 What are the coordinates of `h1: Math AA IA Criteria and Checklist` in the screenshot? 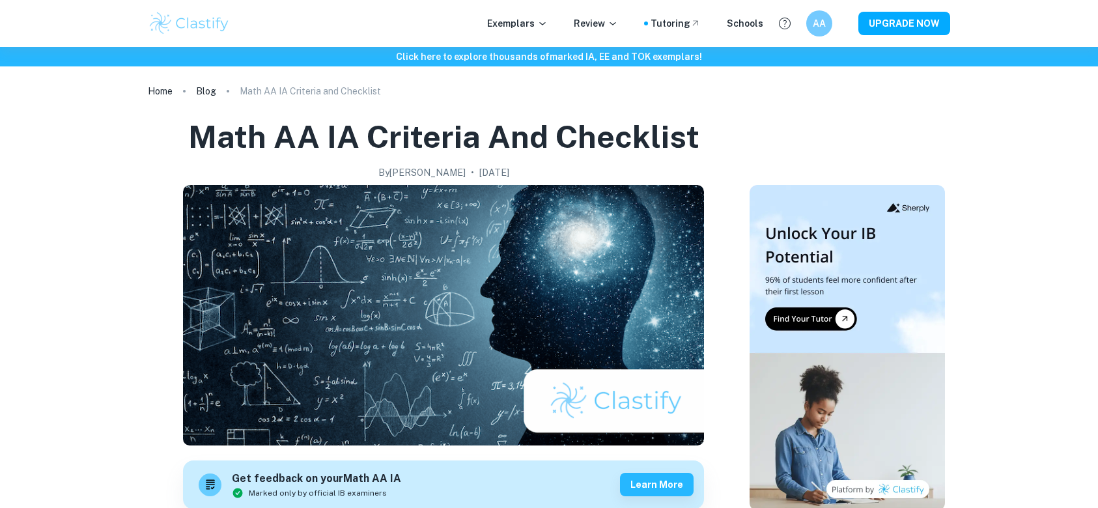 It's located at (444, 137).